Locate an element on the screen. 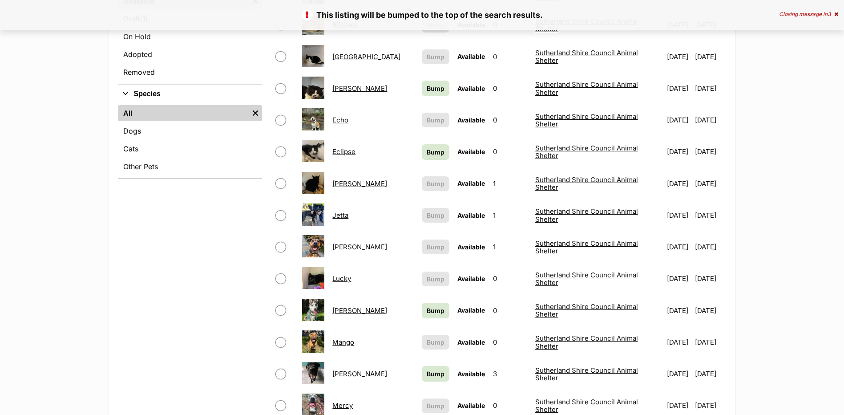 The height and width of the screenshot is (415, 844). span: 3 is located at coordinates (829, 14).